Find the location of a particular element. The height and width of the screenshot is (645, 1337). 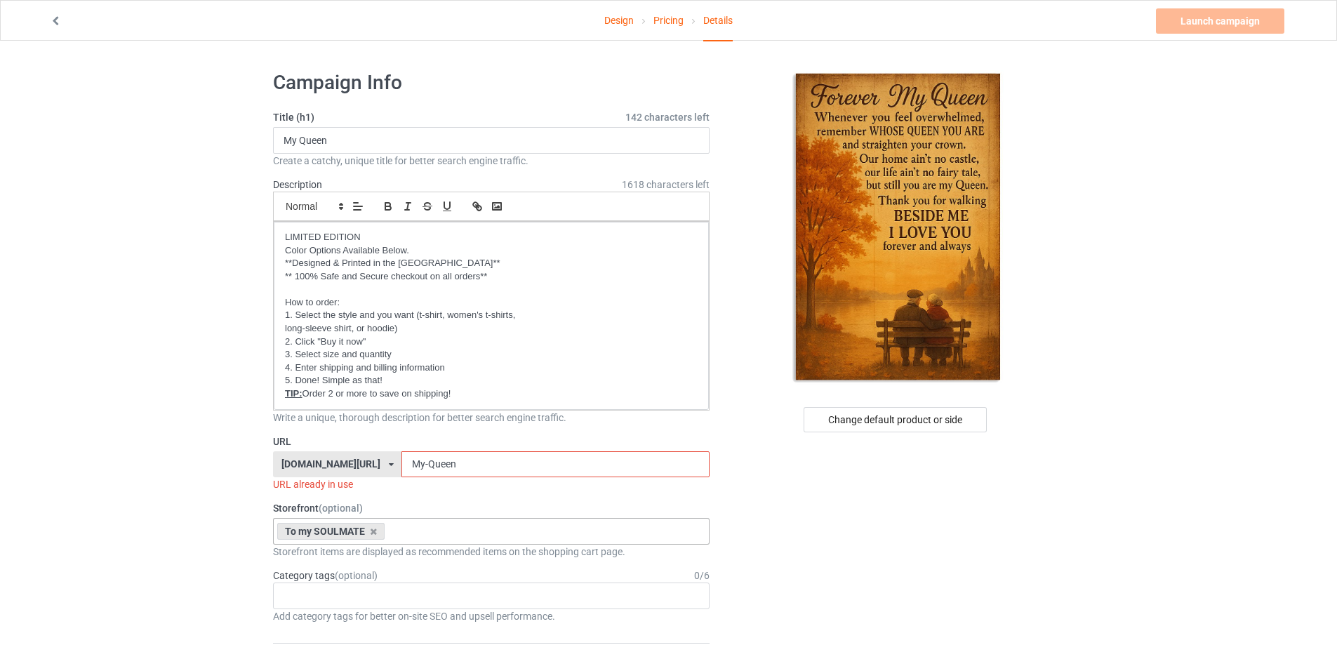

div: Add category tags for better on-site SEO and upsell performance. is located at coordinates (491, 616).